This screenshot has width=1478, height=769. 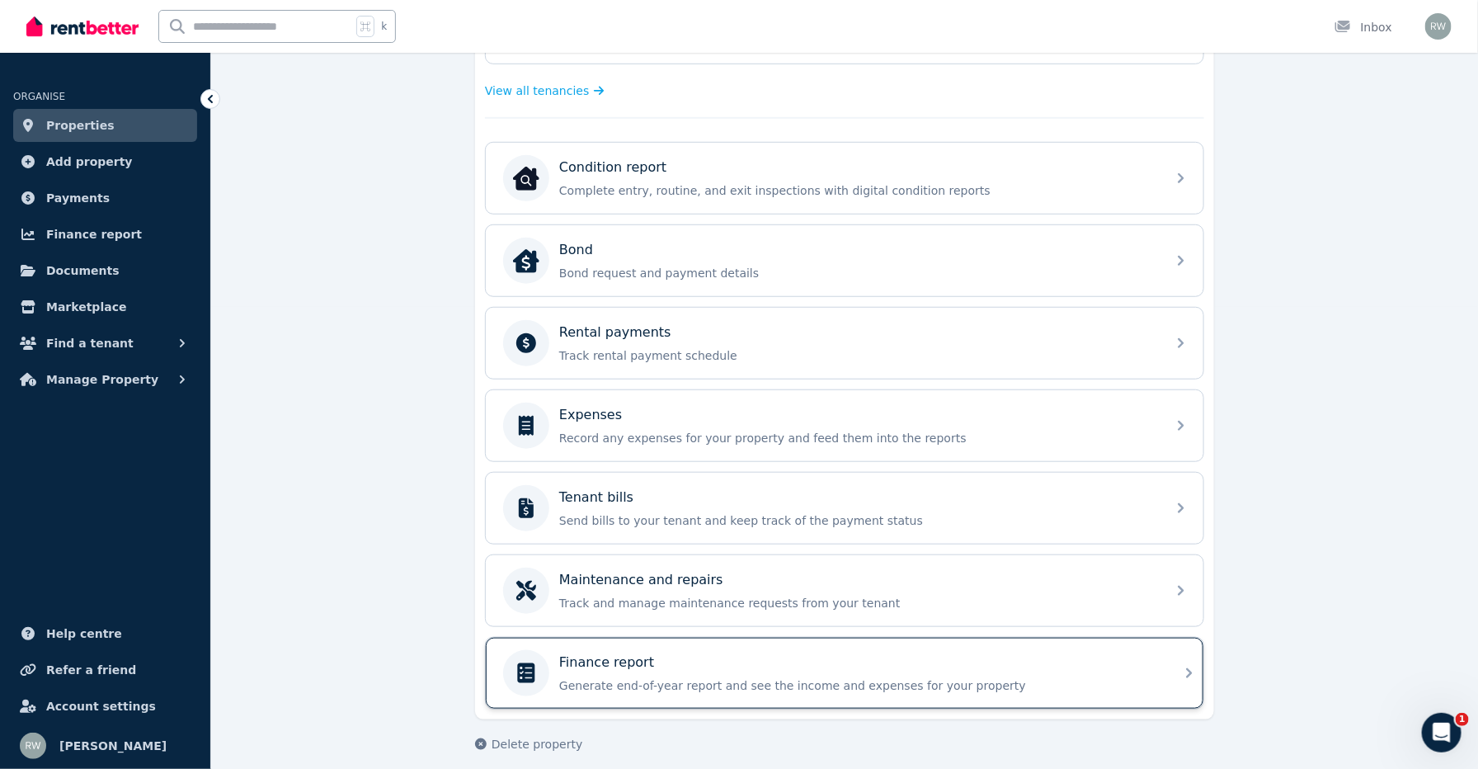 I want to click on p: Track and manage maintenance requests from your tenant, so click(x=858, y=603).